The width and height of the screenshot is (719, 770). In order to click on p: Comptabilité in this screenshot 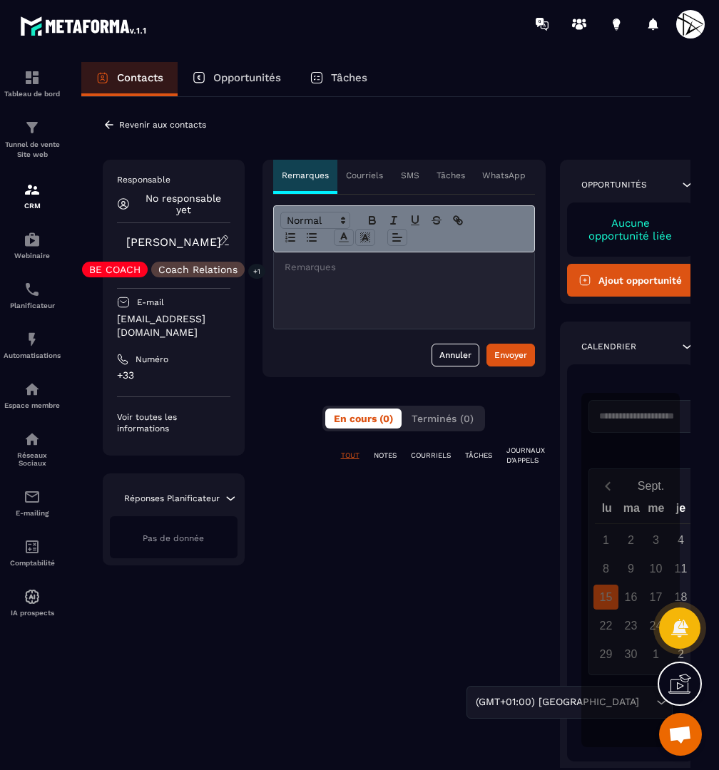, I will do `click(32, 563)`.